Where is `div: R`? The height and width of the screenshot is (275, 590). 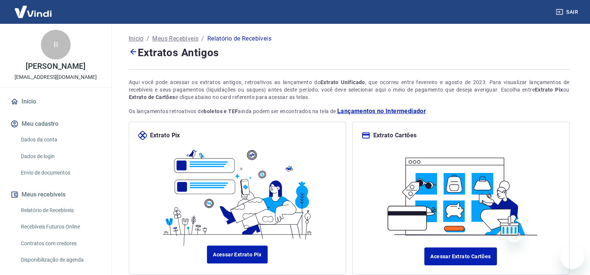 div: R is located at coordinates (56, 45).